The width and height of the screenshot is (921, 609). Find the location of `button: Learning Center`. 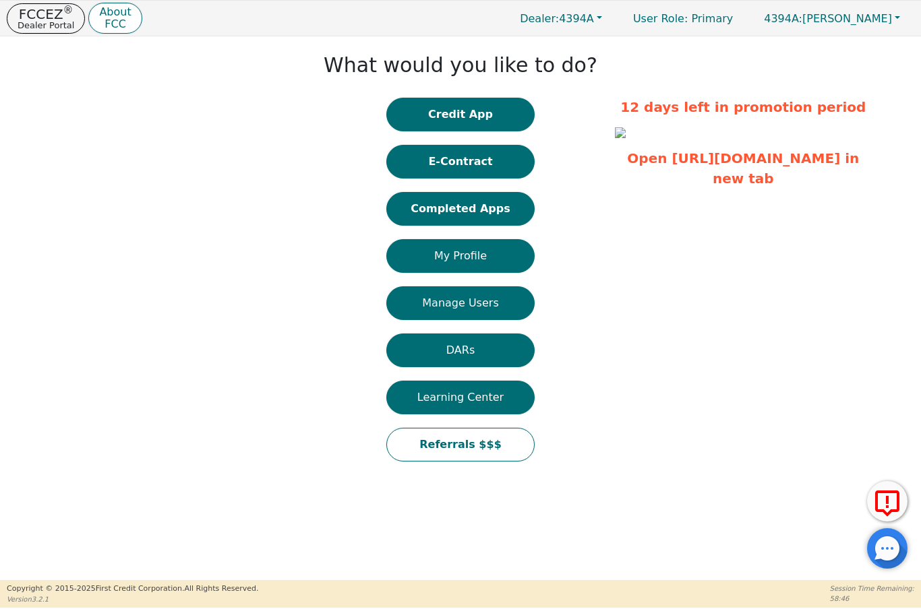

button: Learning Center is located at coordinates (460, 398).